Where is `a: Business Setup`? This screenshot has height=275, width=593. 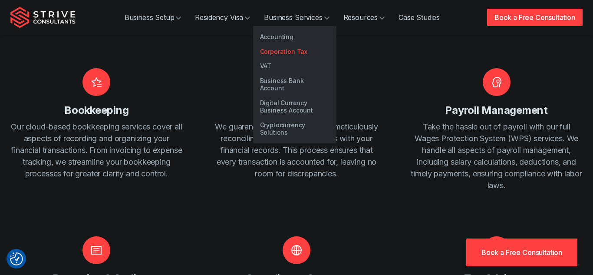
a: Business Setup is located at coordinates (153, 17).